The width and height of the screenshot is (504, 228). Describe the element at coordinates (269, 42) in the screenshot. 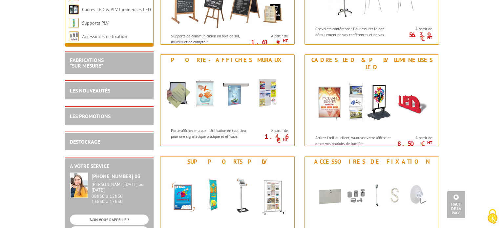

I see `p: 1.61 €` at that location.